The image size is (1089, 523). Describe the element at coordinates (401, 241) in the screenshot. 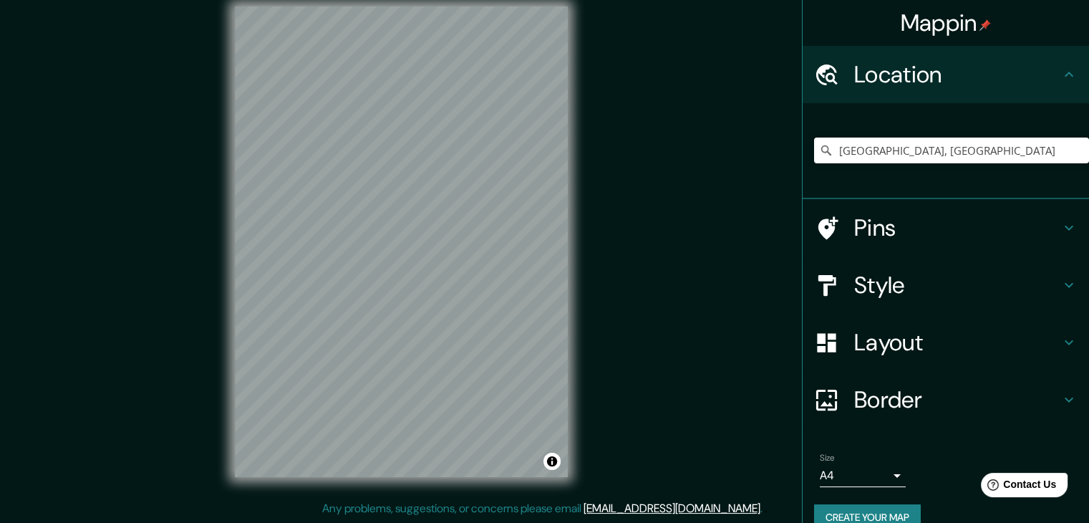

I see `canvas: Map` at that location.